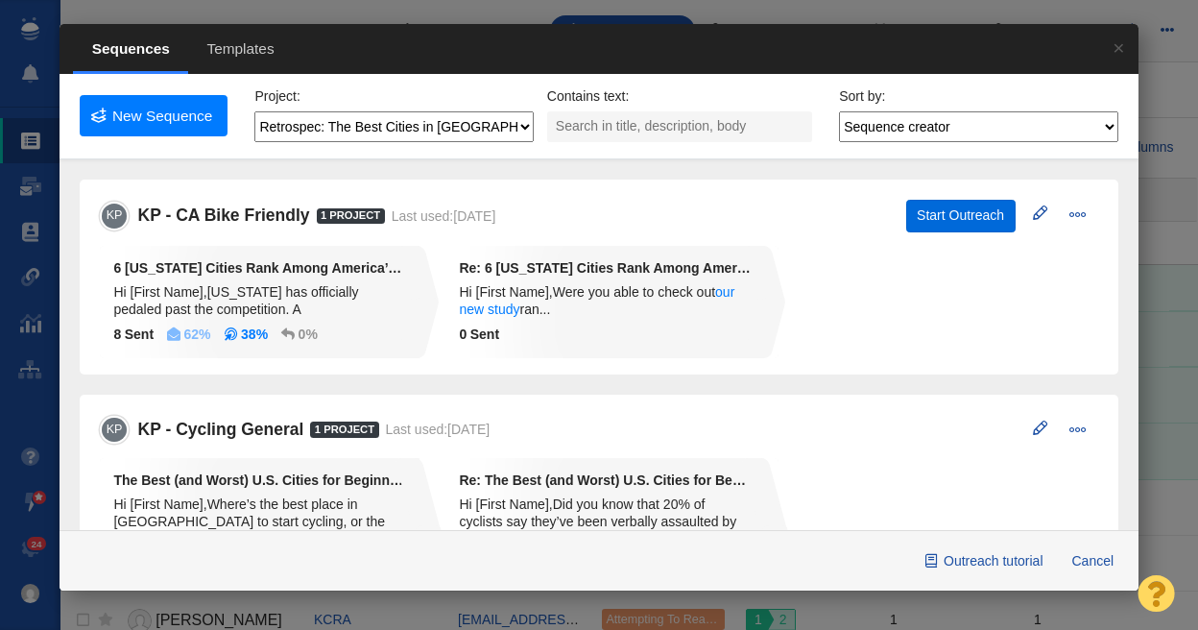 The image size is (1198, 630). Describe the element at coordinates (605, 480) in the screenshot. I see `strong: Re: The Best (and Worst) U.S. Cities for Beginner Bikers Revealed` at that location.